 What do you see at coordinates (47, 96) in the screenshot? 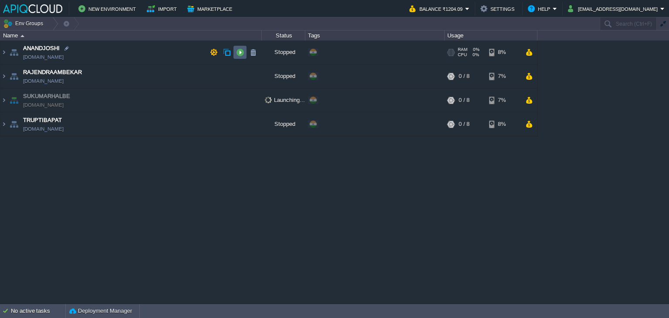
I see `a: SUKUMARHALBE` at bounding box center [47, 96].